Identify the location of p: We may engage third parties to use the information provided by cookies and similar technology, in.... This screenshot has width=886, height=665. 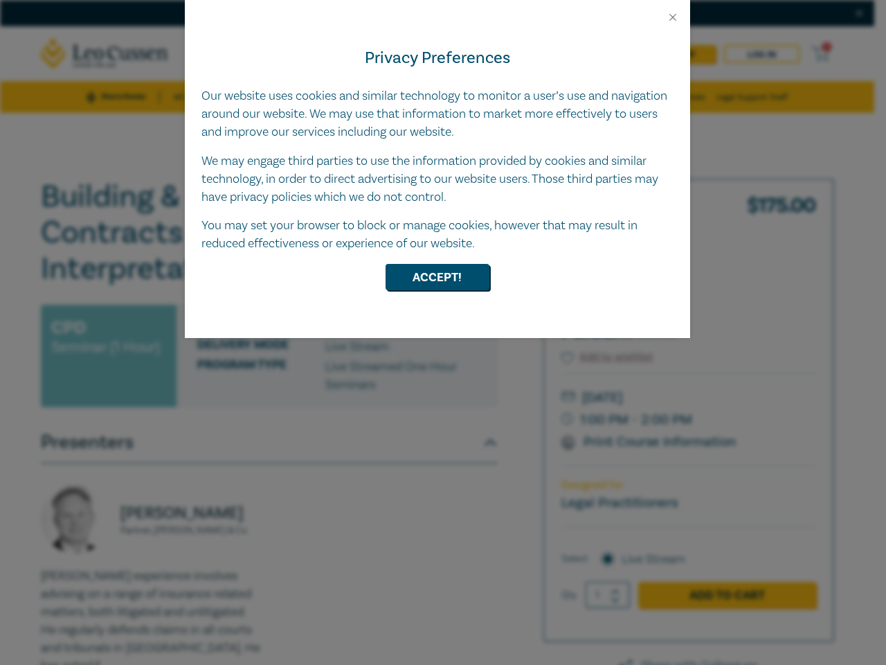
(437, 179).